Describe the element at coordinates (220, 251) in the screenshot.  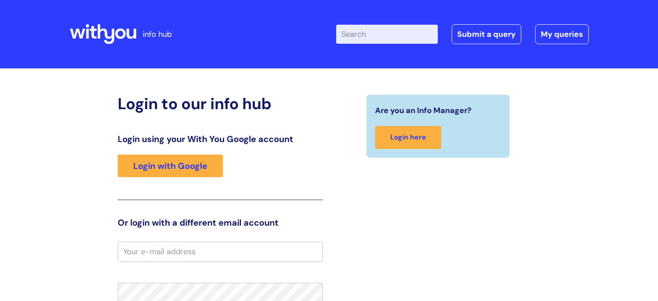
I see `input: Your e-mail address` at that location.